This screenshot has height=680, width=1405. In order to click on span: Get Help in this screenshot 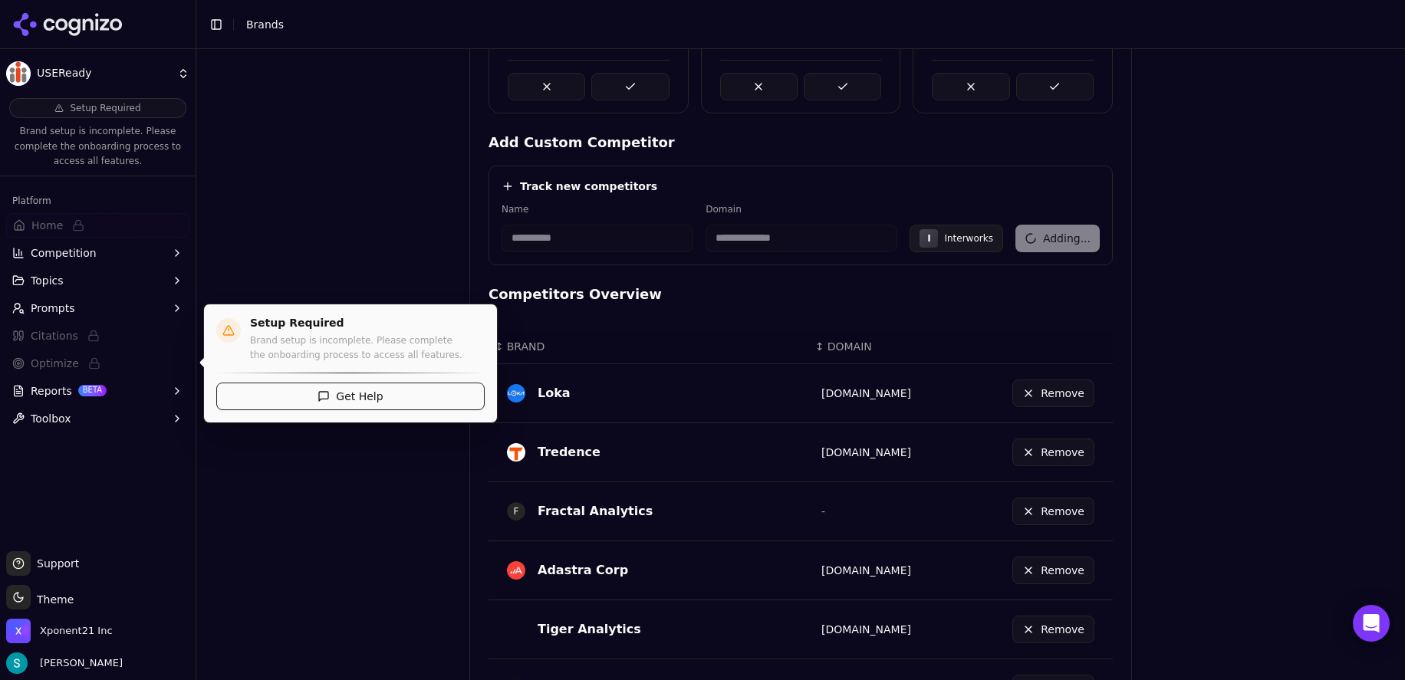, I will do `click(359, 396)`.